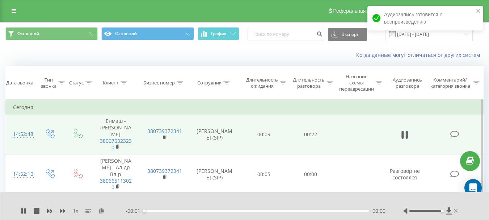 This screenshot has height=220, width=489. What do you see at coordinates (264, 174) in the screenshot?
I see `td: 00:05` at bounding box center [264, 174].